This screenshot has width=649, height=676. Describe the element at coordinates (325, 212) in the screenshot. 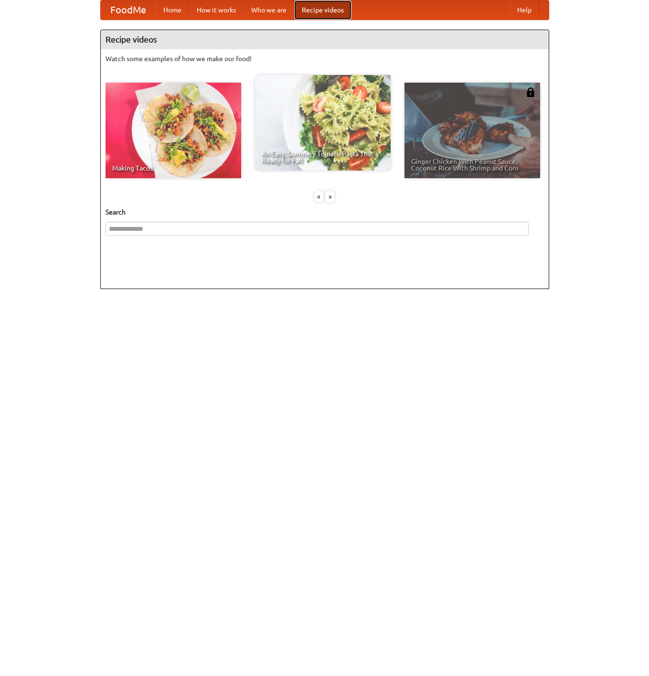

I see `h5: Search` at that location.